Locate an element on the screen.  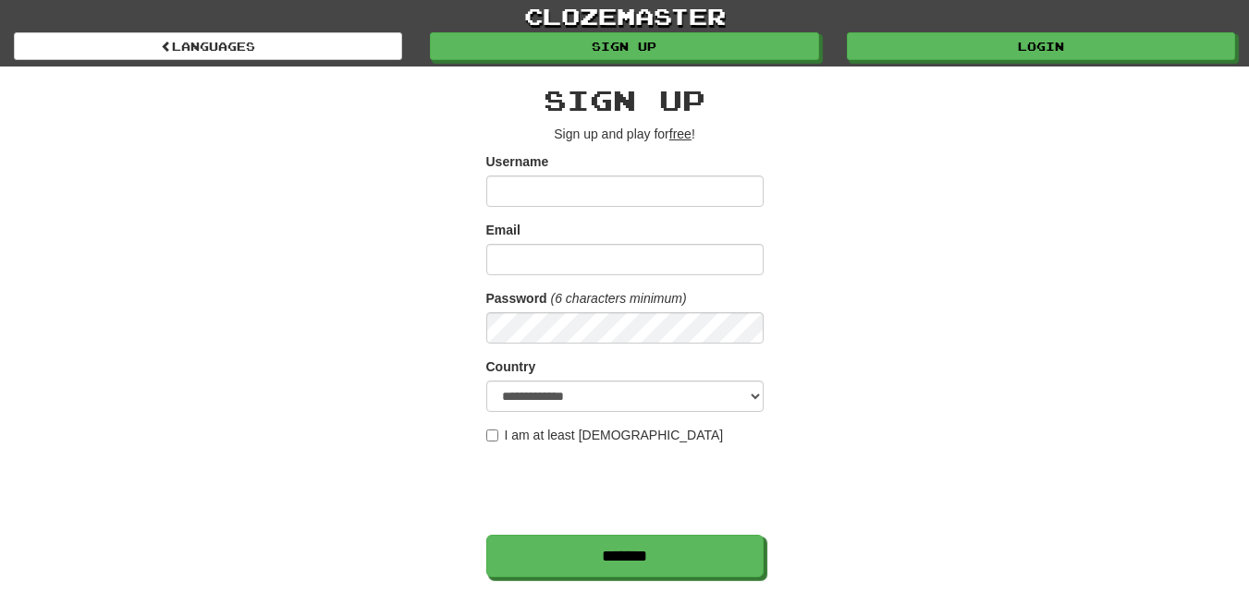
label: Password is located at coordinates (517, 299).